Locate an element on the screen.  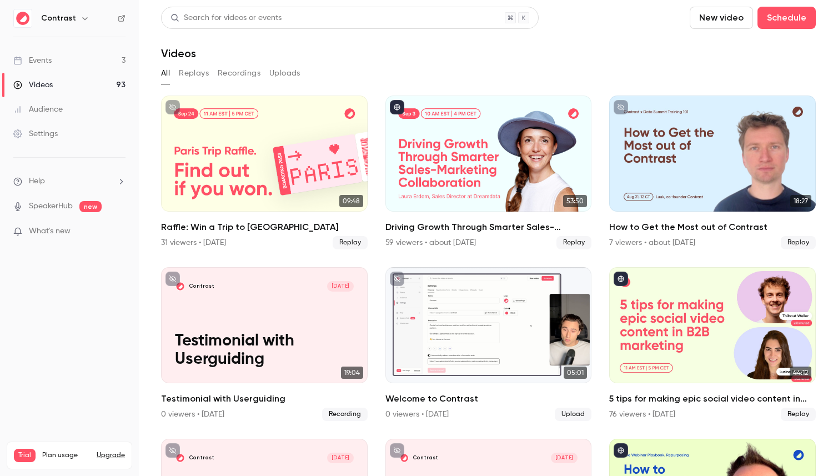
span: 18:27 is located at coordinates (801, 201).